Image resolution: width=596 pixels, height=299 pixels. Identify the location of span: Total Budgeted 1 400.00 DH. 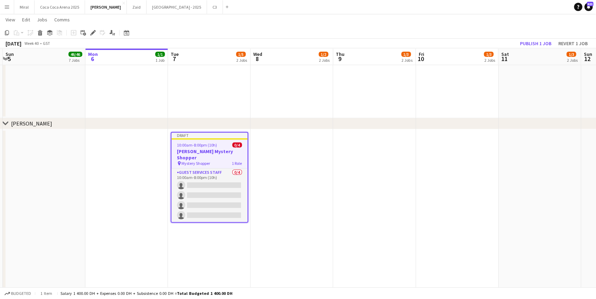
(204, 293).